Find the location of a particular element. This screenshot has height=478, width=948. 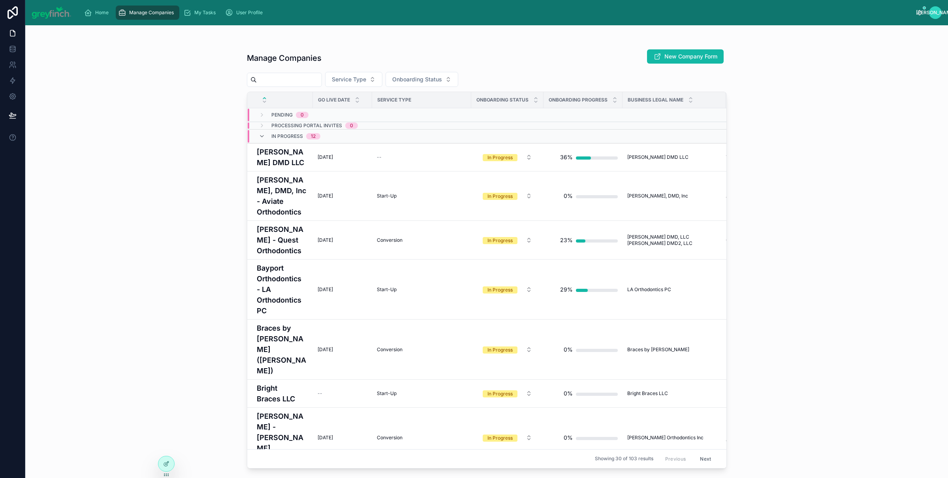

span: Business Legal Name is located at coordinates (656, 100).